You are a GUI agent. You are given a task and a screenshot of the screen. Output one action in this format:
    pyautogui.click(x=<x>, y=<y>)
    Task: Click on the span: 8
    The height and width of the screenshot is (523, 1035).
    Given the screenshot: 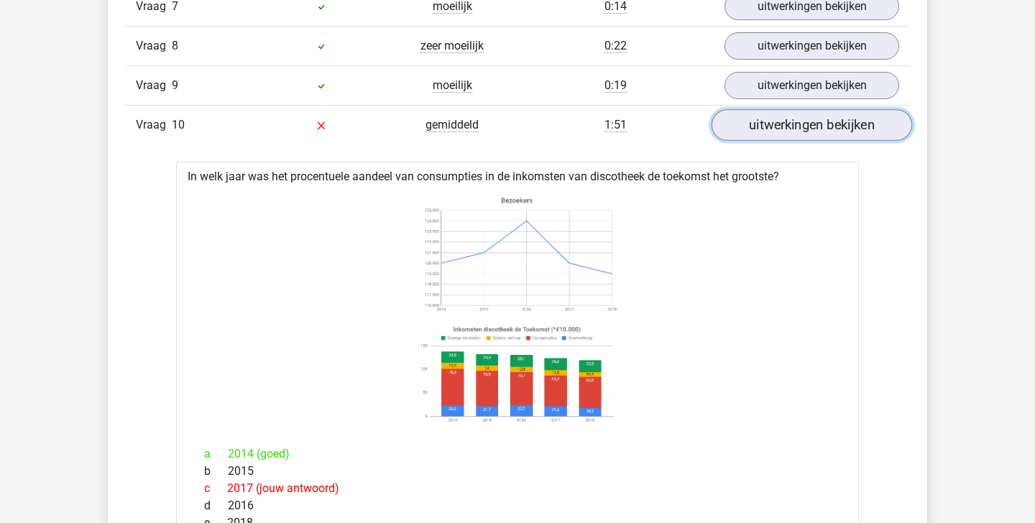 What is the action you would take?
    pyautogui.click(x=175, y=45)
    